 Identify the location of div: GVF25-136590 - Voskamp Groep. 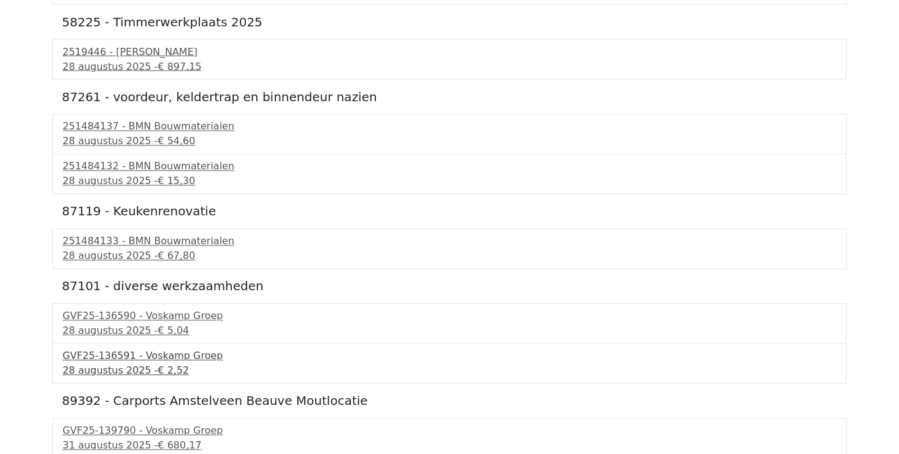
(450, 317).